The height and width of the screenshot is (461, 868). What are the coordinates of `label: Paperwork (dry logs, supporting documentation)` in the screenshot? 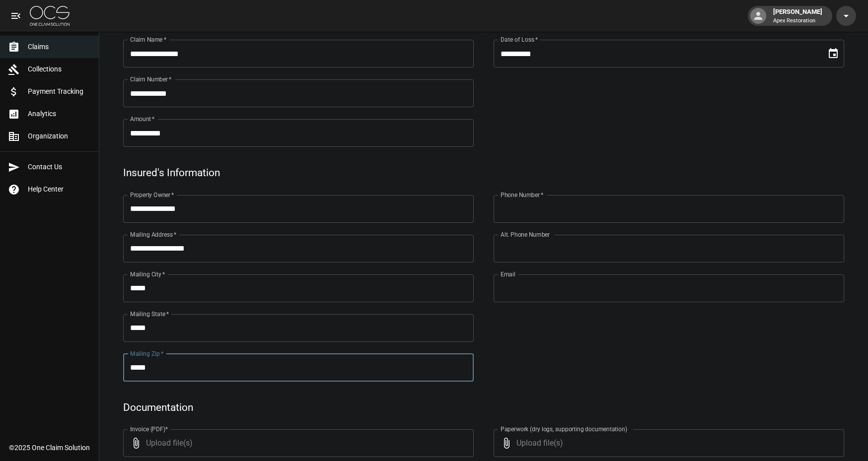 It's located at (564, 429).